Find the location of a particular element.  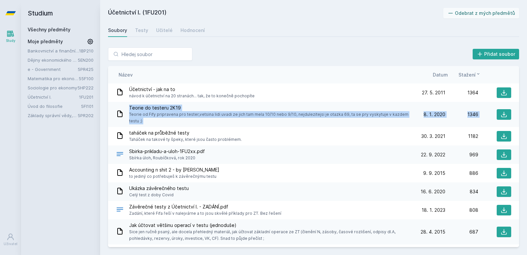

a: Matematika pro ekonomy (Matematika A) is located at coordinates (53, 78).